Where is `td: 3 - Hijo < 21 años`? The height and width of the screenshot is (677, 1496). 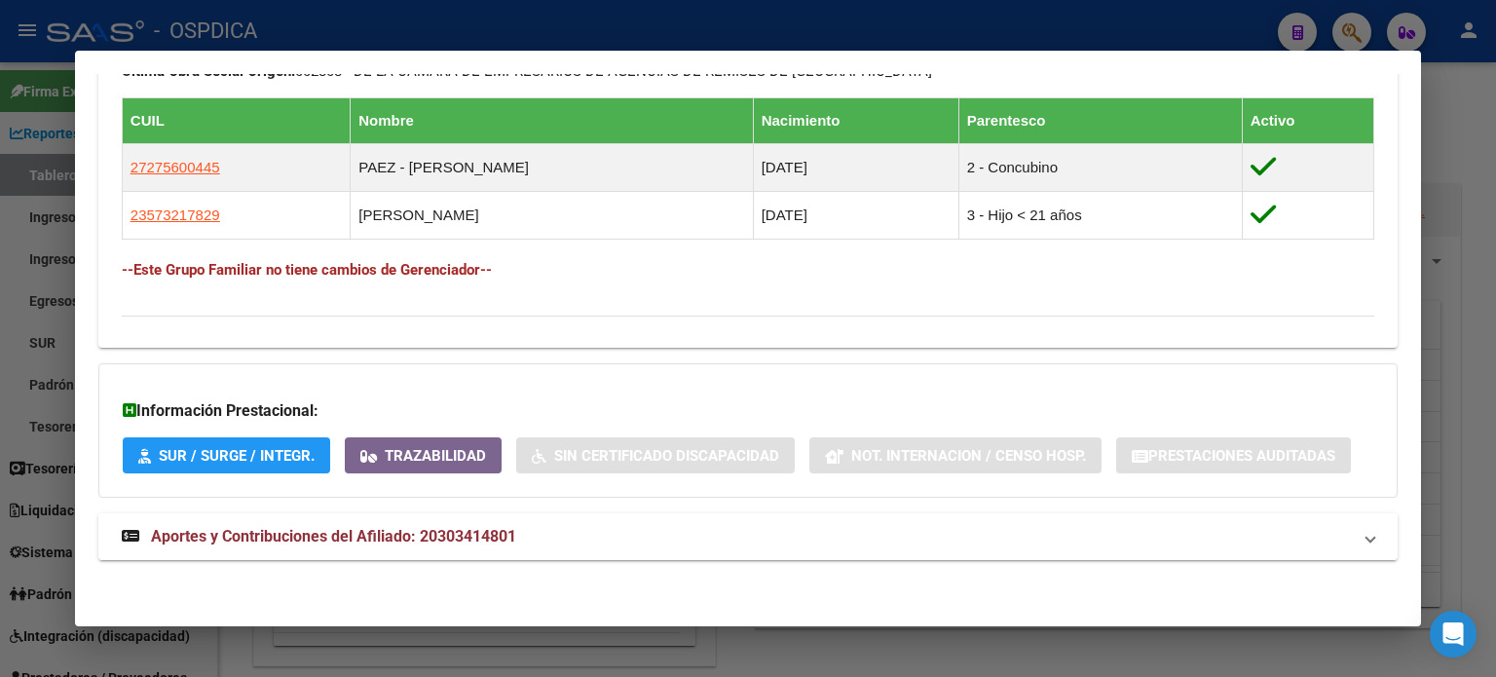
td: 3 - Hijo < 21 años is located at coordinates (1100, 215).